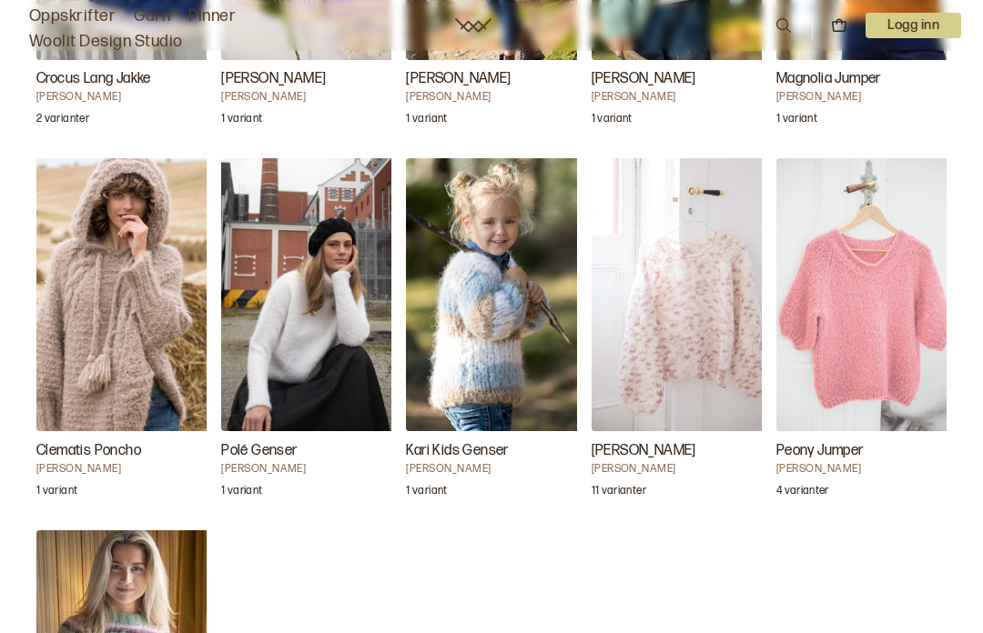 The image size is (983, 633). What do you see at coordinates (683, 295) in the screenshot?
I see `img: Trine Lise HøysethDaisy Genser` at bounding box center [683, 295].